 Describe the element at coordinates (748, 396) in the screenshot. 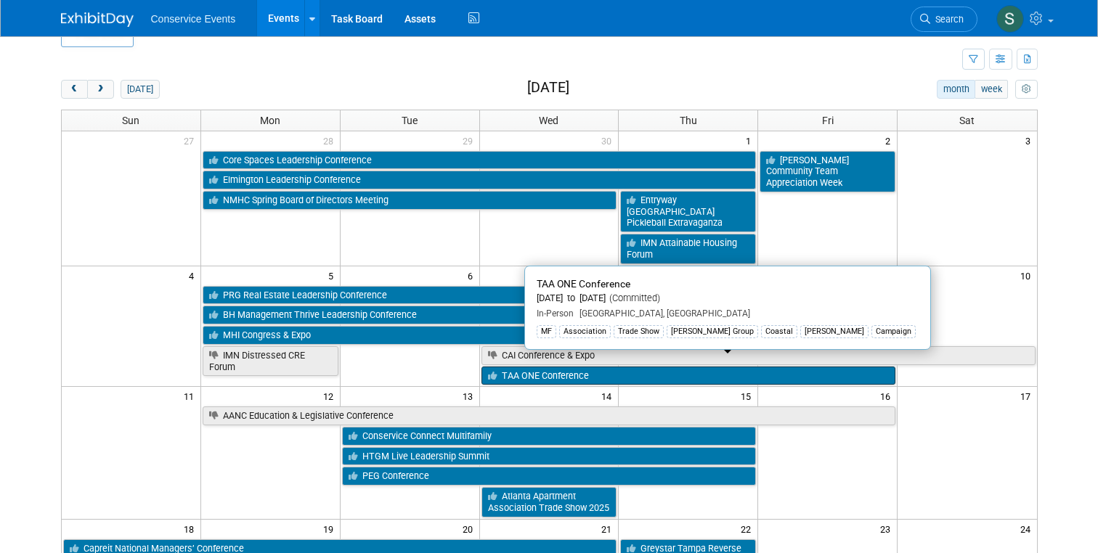

I see `span: 15` at that location.